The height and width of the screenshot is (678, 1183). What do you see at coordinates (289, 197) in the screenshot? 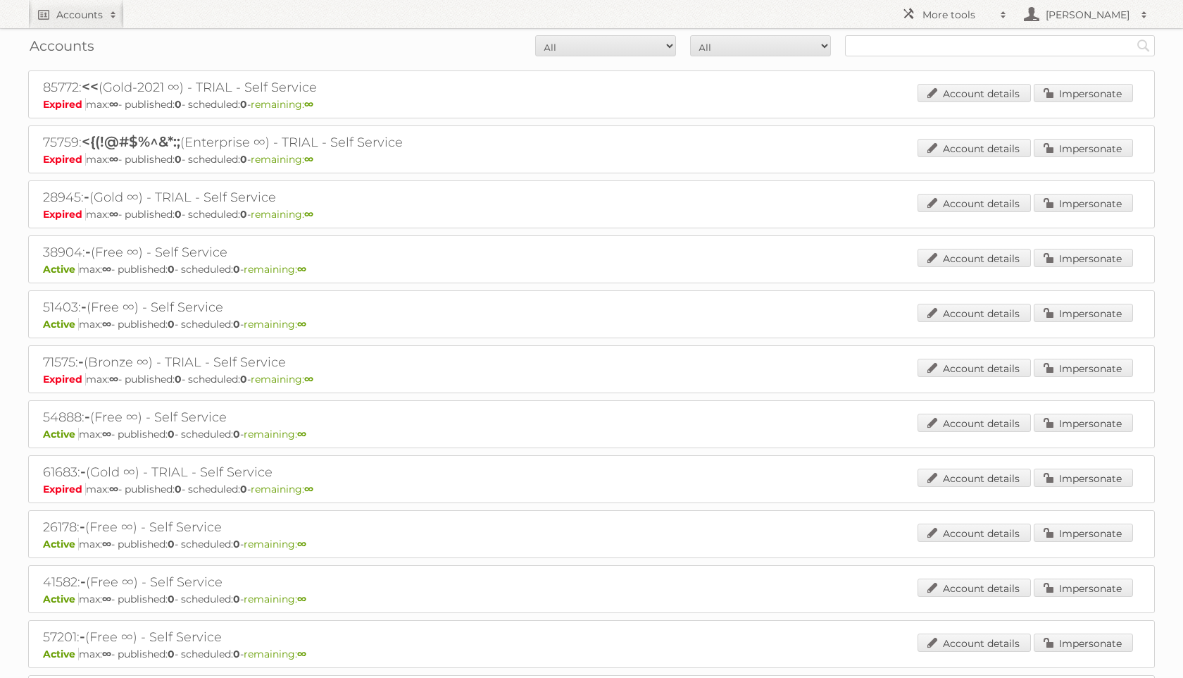
I see `h2: 28945: (Gold ∞) - TRIAL - Self Service` at bounding box center [289, 197].